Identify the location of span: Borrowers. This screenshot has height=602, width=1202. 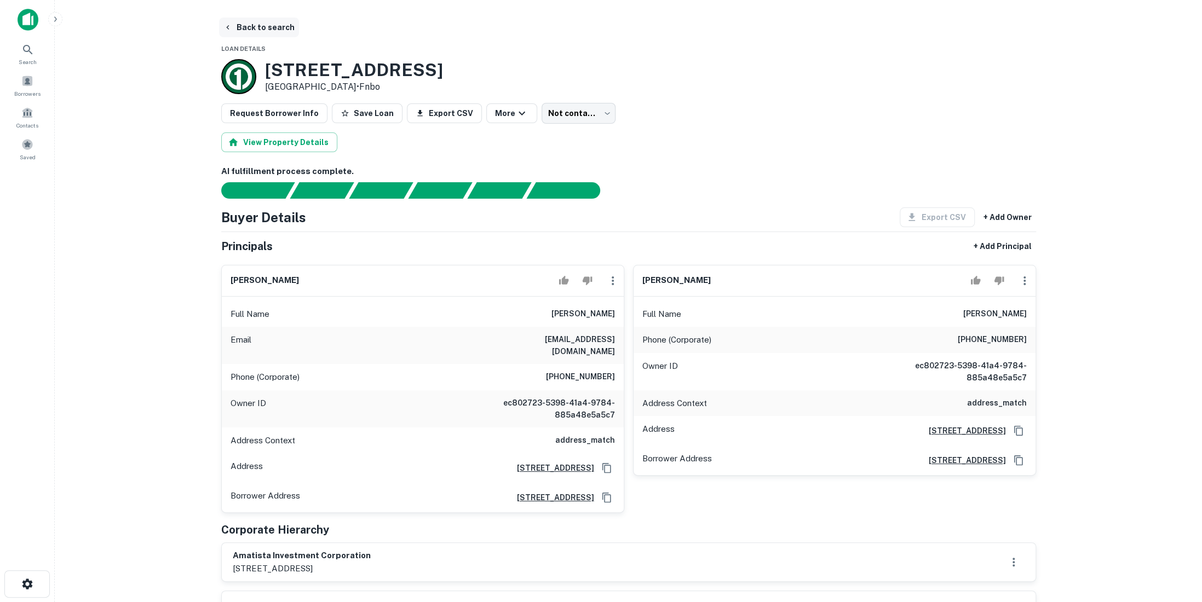
(27, 94).